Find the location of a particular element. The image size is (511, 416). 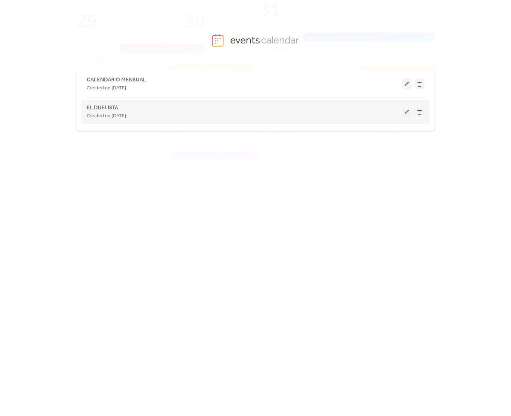

span: EL DUELISTA is located at coordinates (102, 108).